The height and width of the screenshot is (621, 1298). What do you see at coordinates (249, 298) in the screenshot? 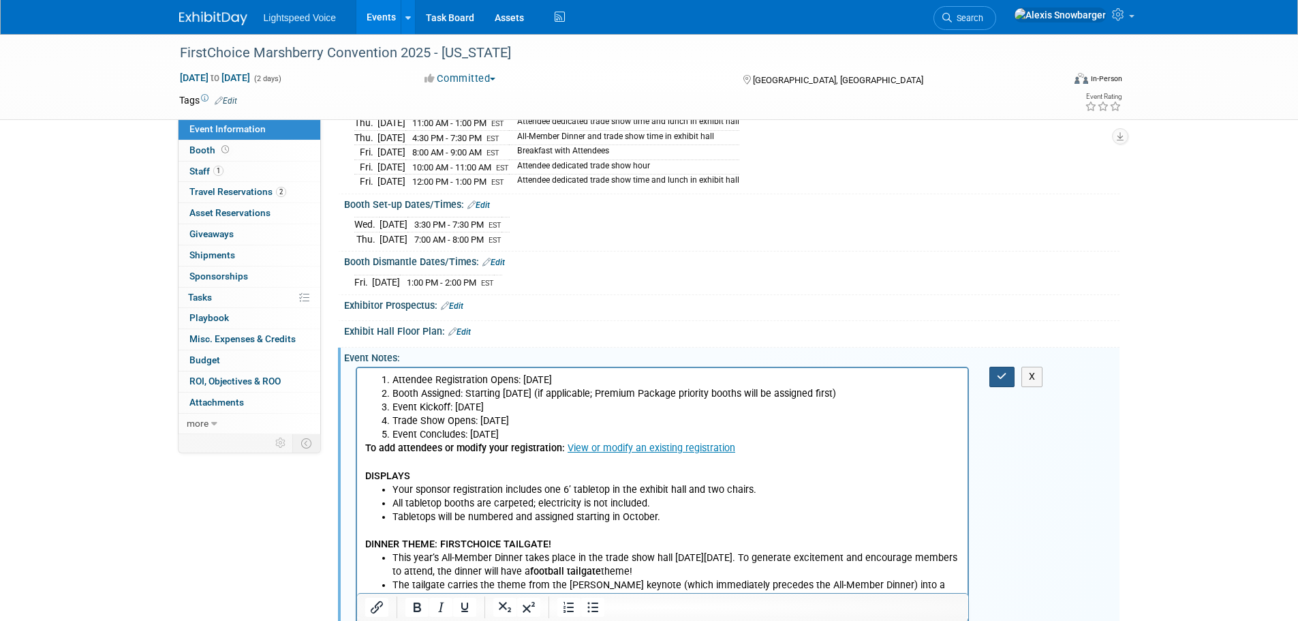
I see `a: Tasks` at bounding box center [249, 298].